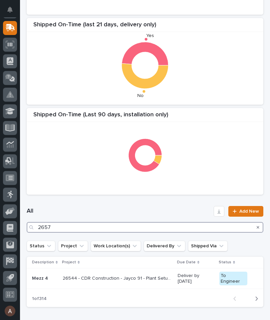  What do you see at coordinates (150, 36) in the screenshot?
I see `text: Yes` at bounding box center [150, 36].